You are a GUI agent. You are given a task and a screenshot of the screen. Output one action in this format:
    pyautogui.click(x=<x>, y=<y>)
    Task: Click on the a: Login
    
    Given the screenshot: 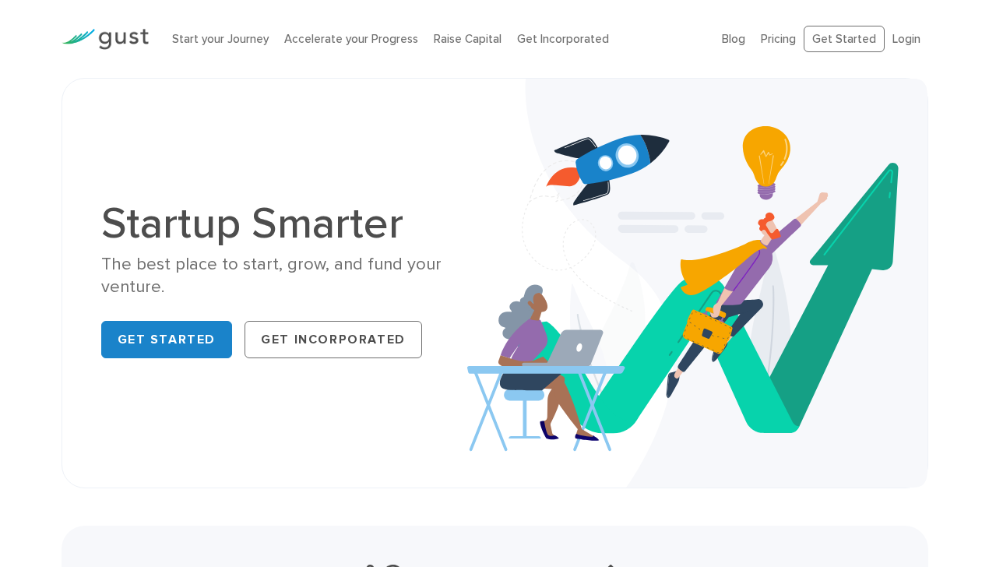 What is the action you would take?
    pyautogui.click(x=906, y=39)
    